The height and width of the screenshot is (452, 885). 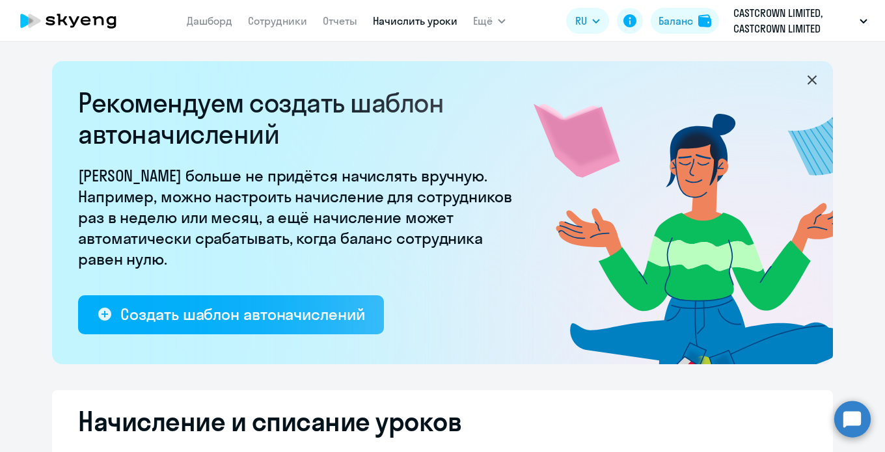 What do you see at coordinates (299, 118) in the screenshot?
I see `h2: Рекомендуем создать шаблон автоначислений` at bounding box center [299, 118].